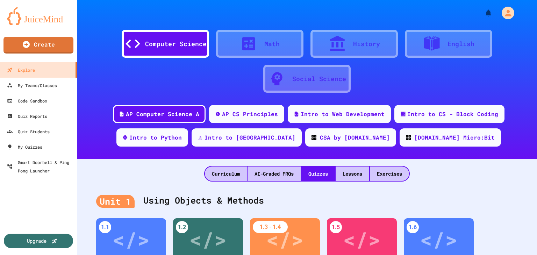 The width and height of the screenshot is (537, 255). I want to click on div: AI-Graded FRQs, so click(274, 173).